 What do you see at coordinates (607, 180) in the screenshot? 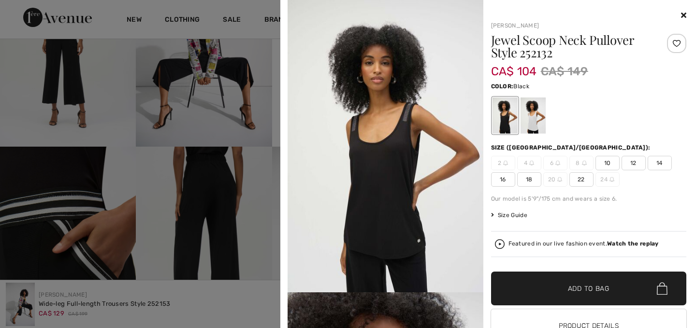
I see `span: 24` at bounding box center [607, 180].